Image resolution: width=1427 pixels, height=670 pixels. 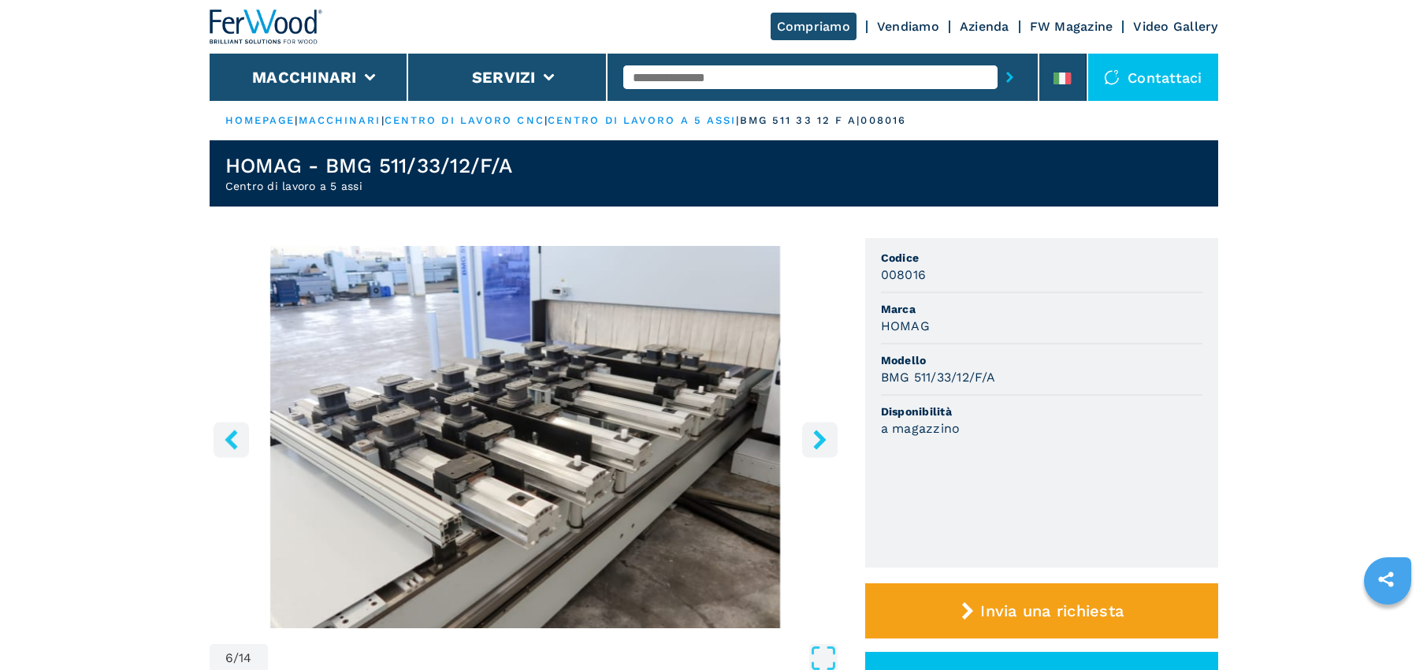 What do you see at coordinates (800, 121) in the screenshot?
I see `p: bmg 511 33 12 f a |` at bounding box center [800, 121].